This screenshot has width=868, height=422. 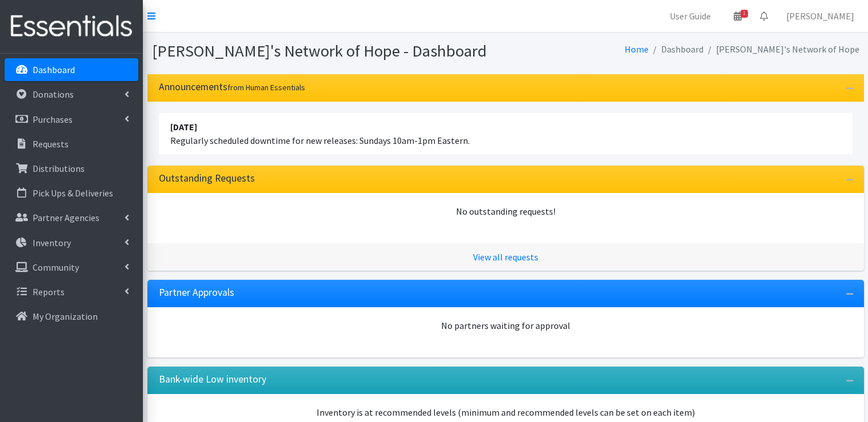 What do you see at coordinates (71, 70) in the screenshot?
I see `a: Dashboard` at bounding box center [71, 70].